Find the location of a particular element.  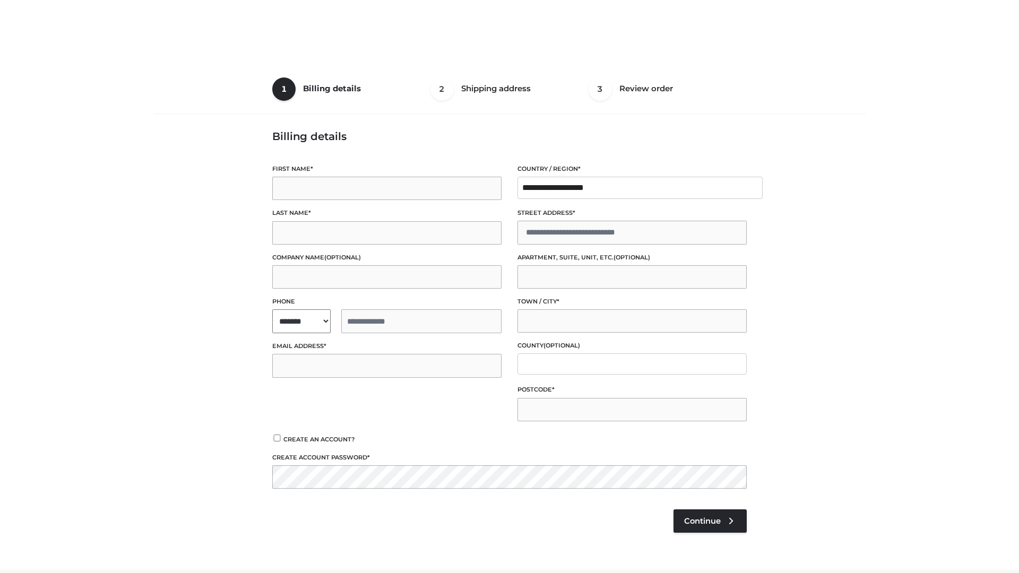

input: Create an account? is located at coordinates (277, 438).